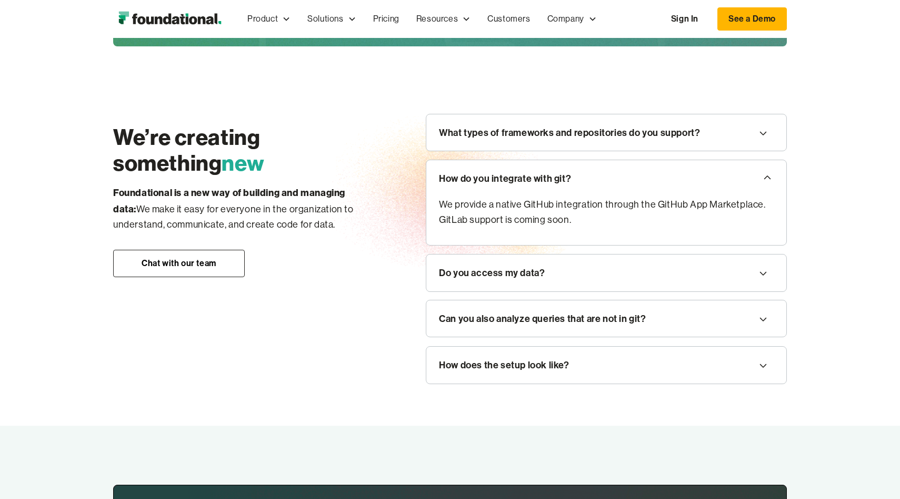 Image resolution: width=900 pixels, height=499 pixels. Describe the element at coordinates (685, 19) in the screenshot. I see `a: Sign In` at that location.